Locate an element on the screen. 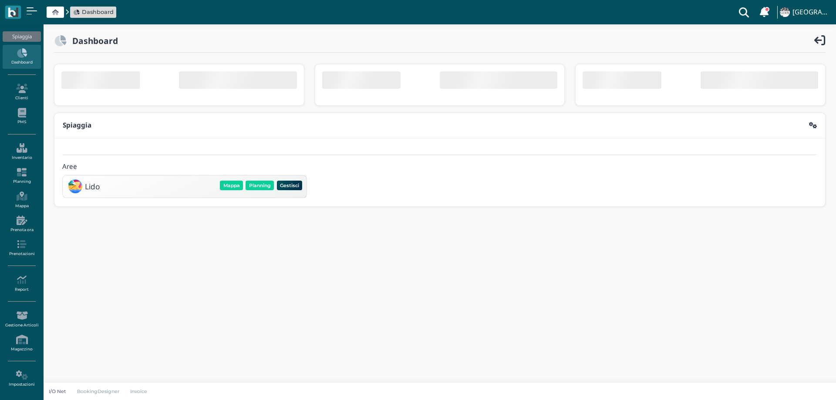 The width and height of the screenshot is (836, 400). a: Inventario is located at coordinates (21, 152).